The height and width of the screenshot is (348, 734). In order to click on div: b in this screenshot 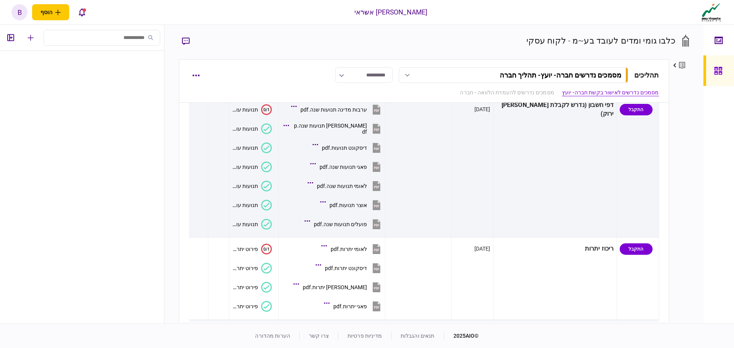, I will do `click(19, 12)`.